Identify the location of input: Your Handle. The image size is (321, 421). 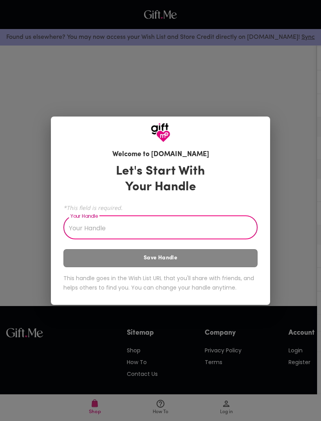
(156, 228).